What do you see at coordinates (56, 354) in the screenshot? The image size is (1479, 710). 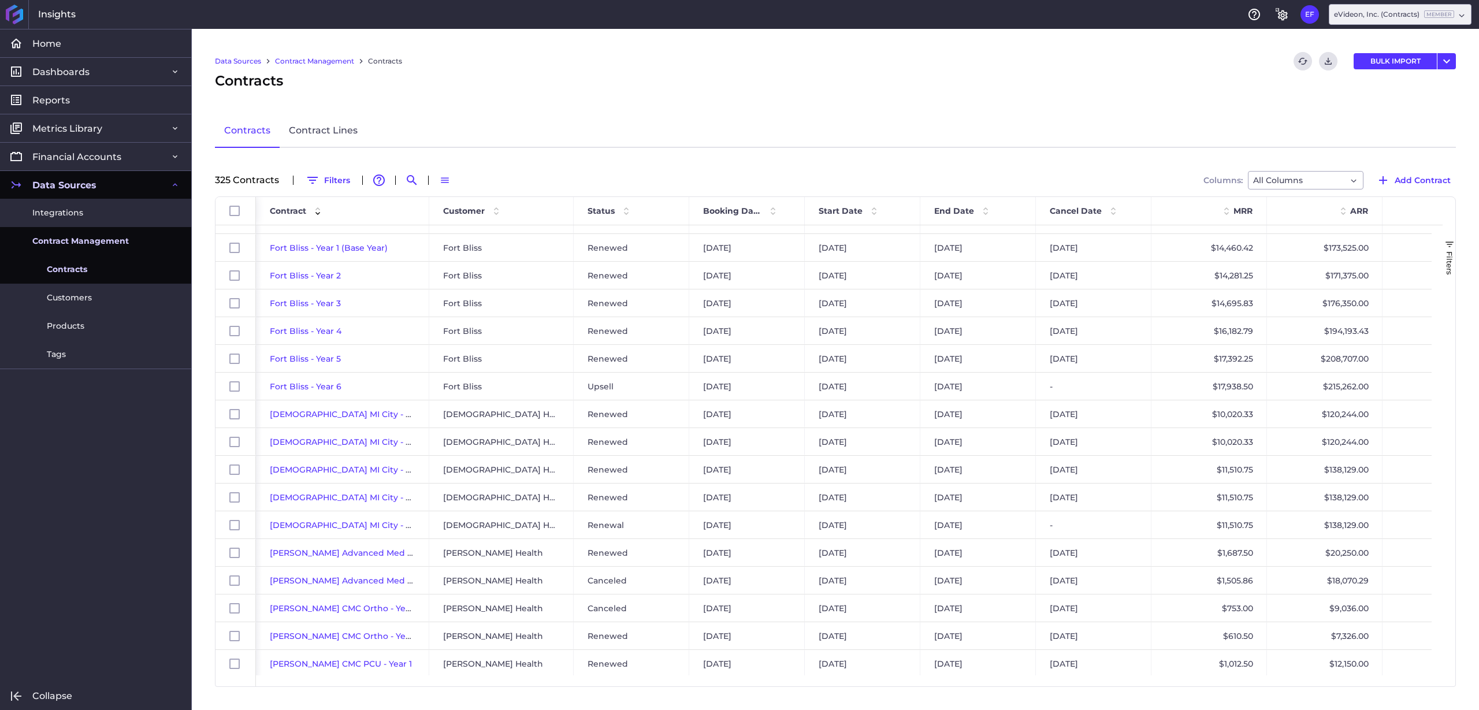 I see `span: Tags` at bounding box center [56, 354].